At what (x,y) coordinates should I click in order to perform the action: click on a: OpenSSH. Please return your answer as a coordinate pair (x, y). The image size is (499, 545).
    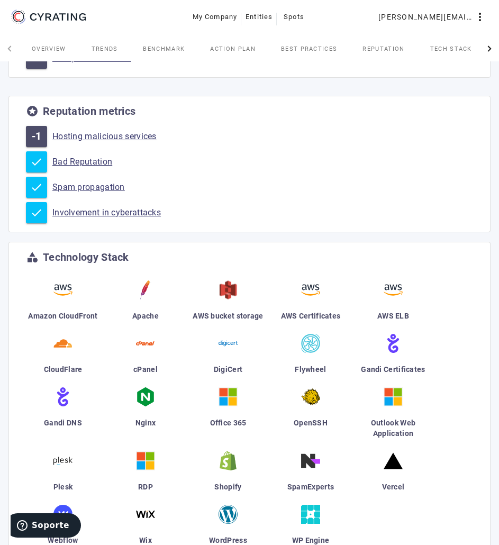
    Looking at the image, I should click on (311, 415).